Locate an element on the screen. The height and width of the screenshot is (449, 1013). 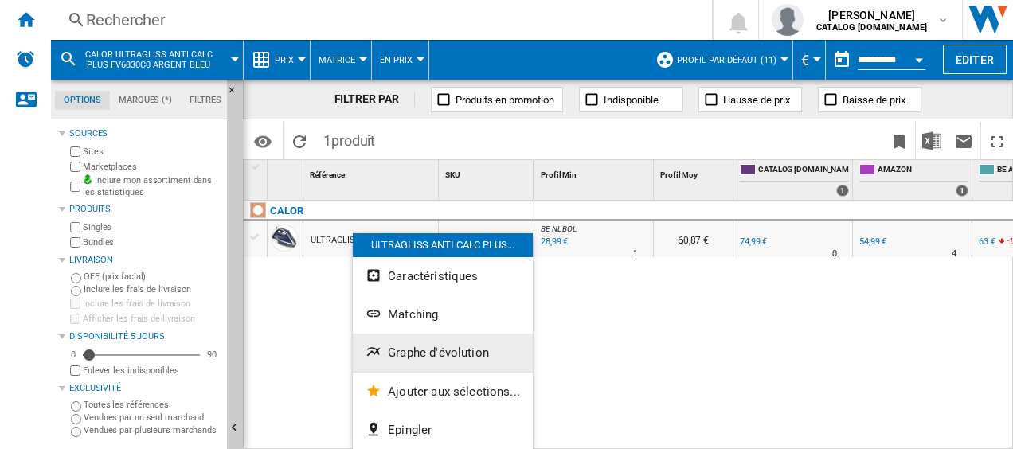
button: Ajouter aux sélections... is located at coordinates (443, 392).